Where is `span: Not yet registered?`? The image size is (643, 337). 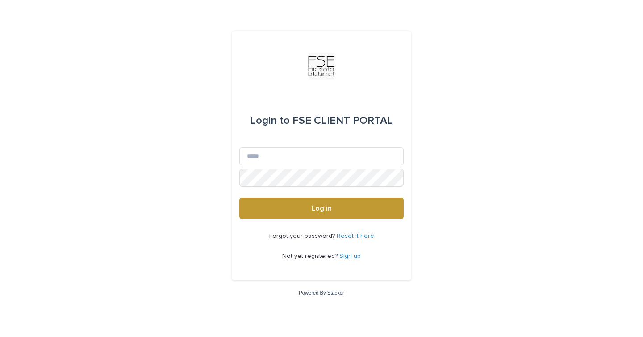
span: Not yet registered? is located at coordinates (311, 256).